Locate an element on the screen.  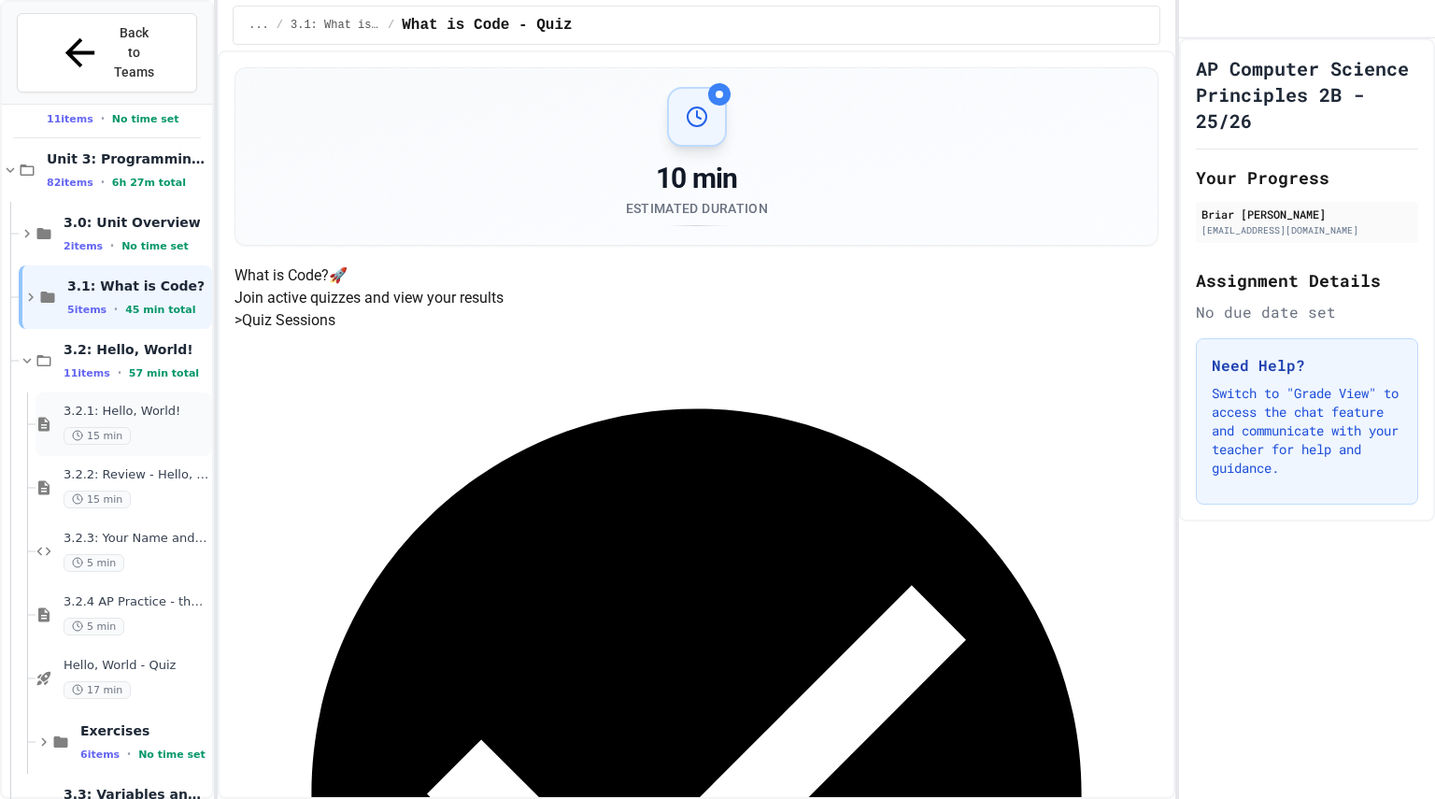
h1: AP Computer Science Principles 2B - 25/26 is located at coordinates (1307, 94).